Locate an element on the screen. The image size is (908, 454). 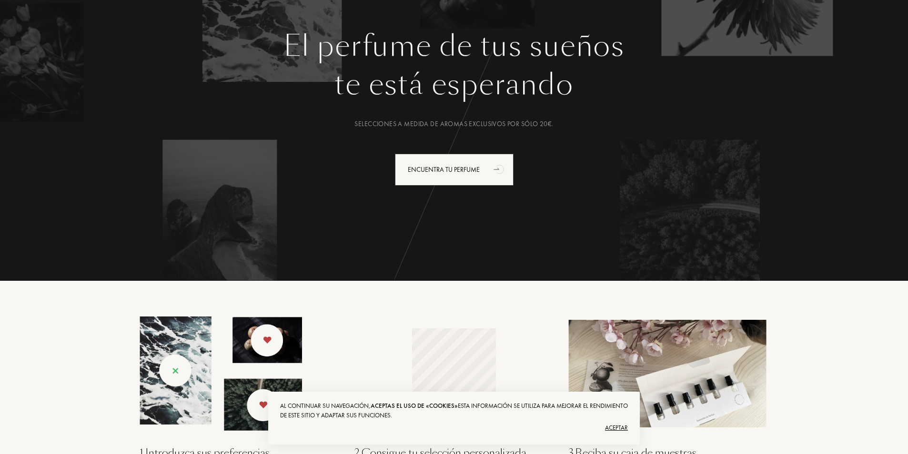
span: aceptas el uso de «cookies» is located at coordinates (414, 406).